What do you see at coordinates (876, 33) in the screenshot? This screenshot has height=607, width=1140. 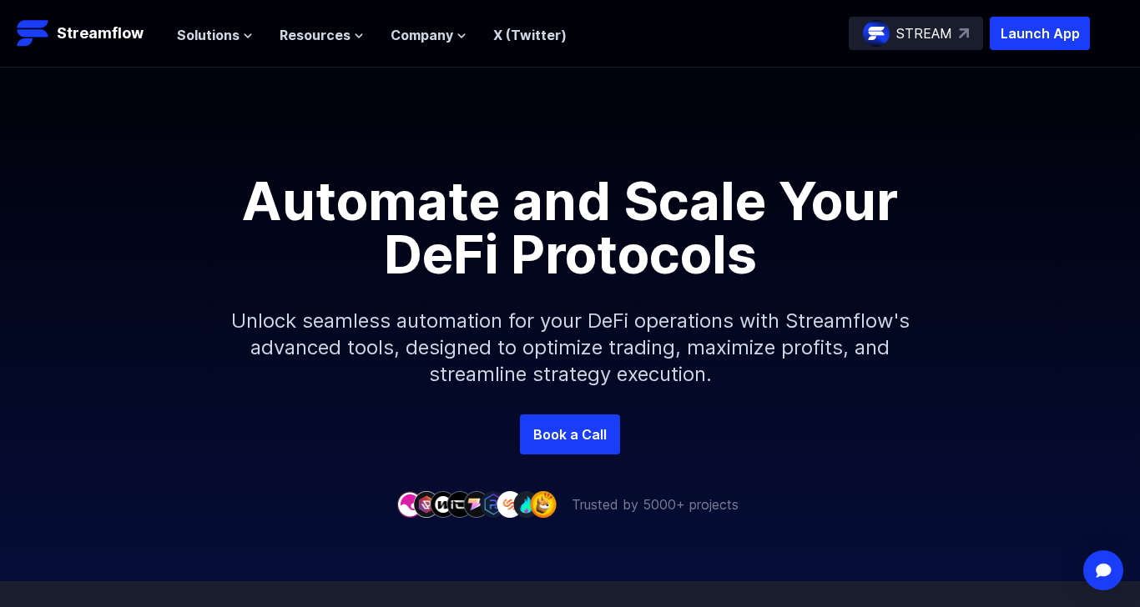 I see `img: streamflow-logo-circle.png` at bounding box center [876, 33].